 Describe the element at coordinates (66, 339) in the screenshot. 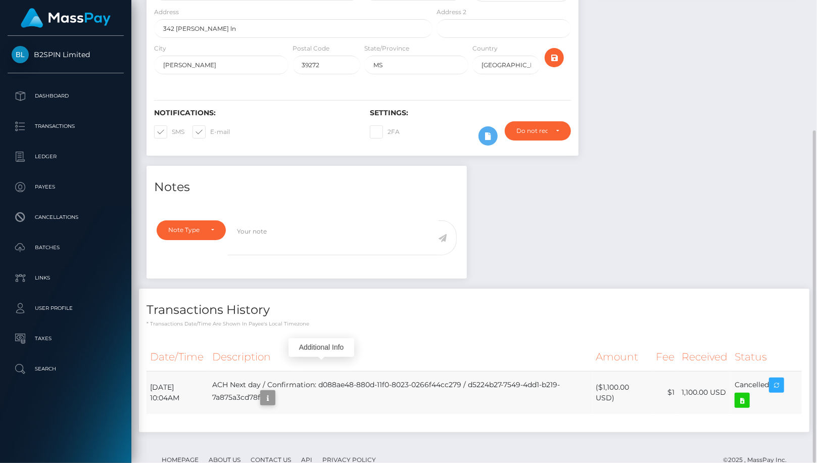

I see `a: Taxes` at that location.